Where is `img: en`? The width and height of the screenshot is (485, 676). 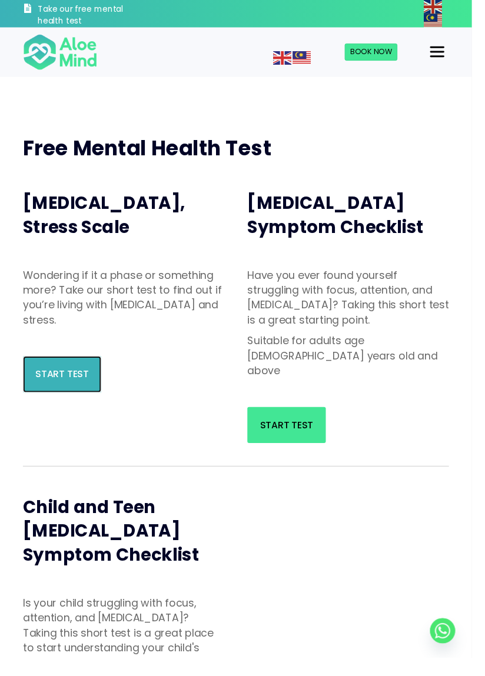
img: en is located at coordinates (290, 59).